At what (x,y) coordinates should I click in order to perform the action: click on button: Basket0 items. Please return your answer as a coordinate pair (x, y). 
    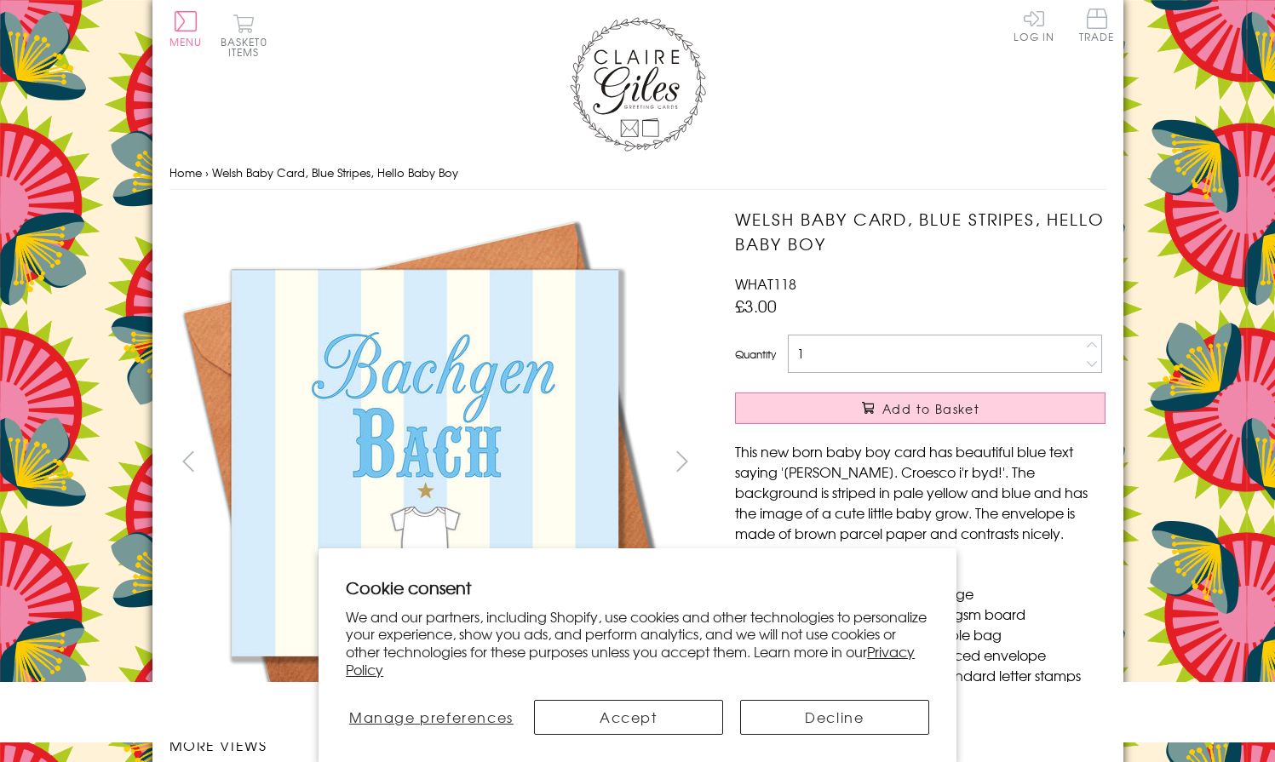
    Looking at the image, I should click on (244, 35).